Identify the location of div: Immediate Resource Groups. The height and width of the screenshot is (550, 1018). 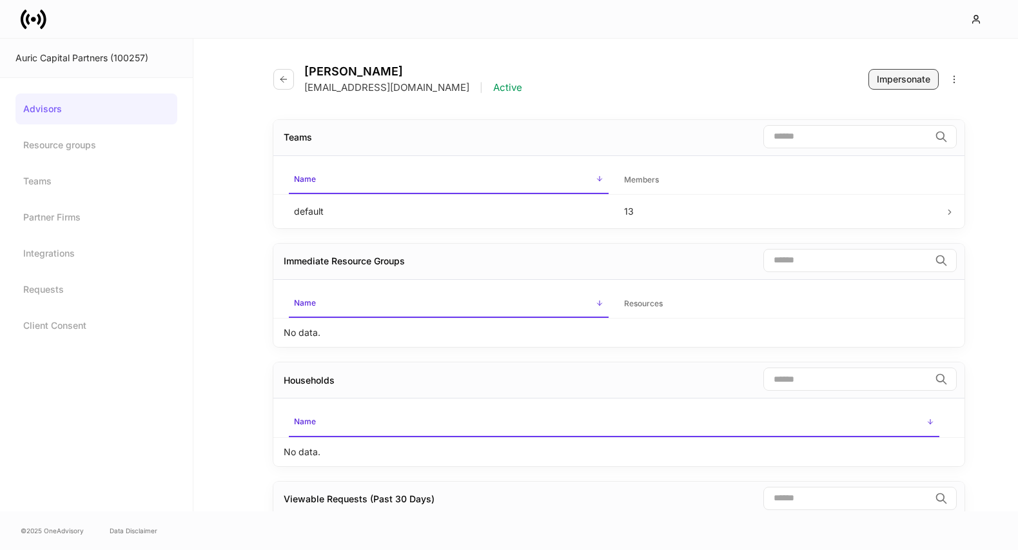
(344, 261).